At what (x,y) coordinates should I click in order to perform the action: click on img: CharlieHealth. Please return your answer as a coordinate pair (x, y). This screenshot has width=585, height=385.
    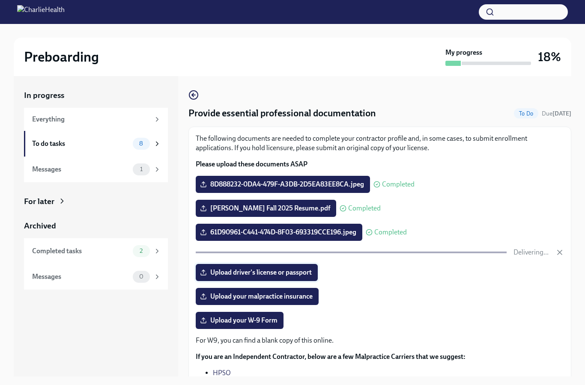
    Looking at the image, I should click on (41, 12).